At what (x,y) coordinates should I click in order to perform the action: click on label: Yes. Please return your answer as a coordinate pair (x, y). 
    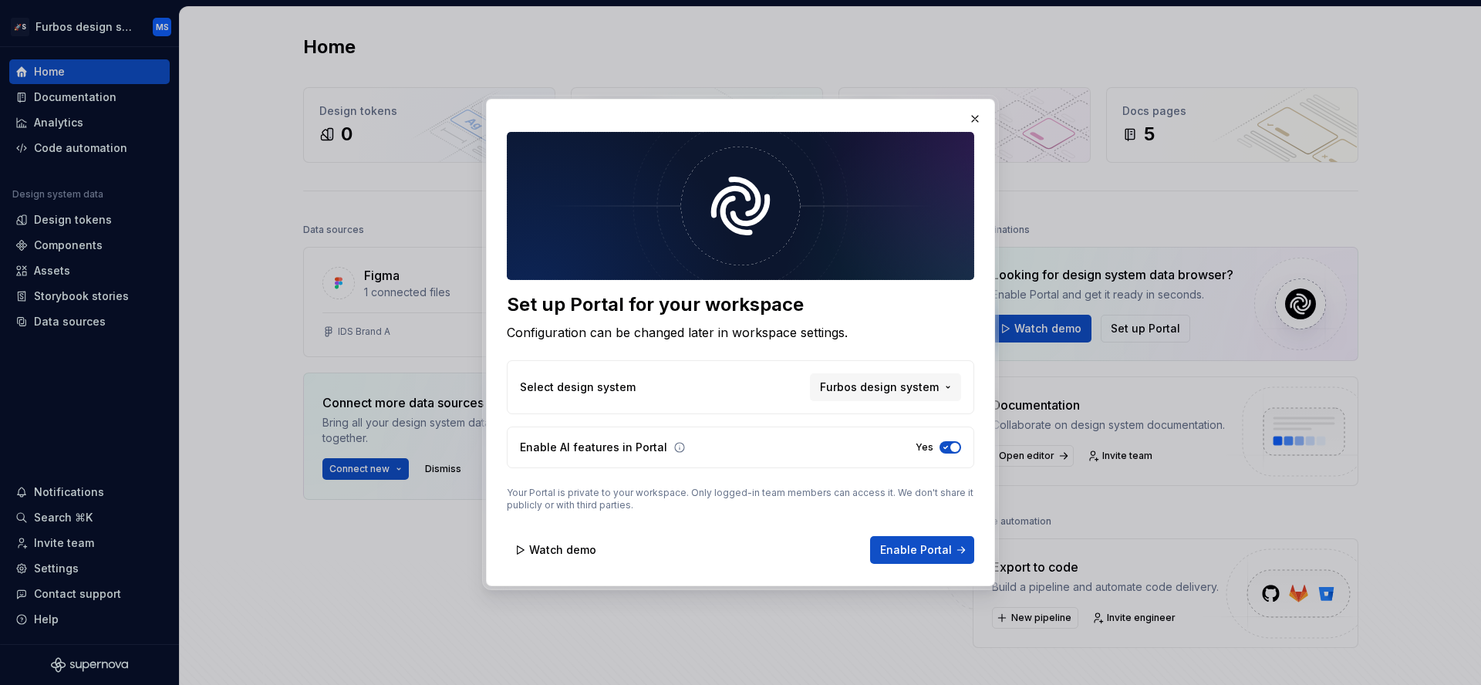
    Looking at the image, I should click on (924, 447).